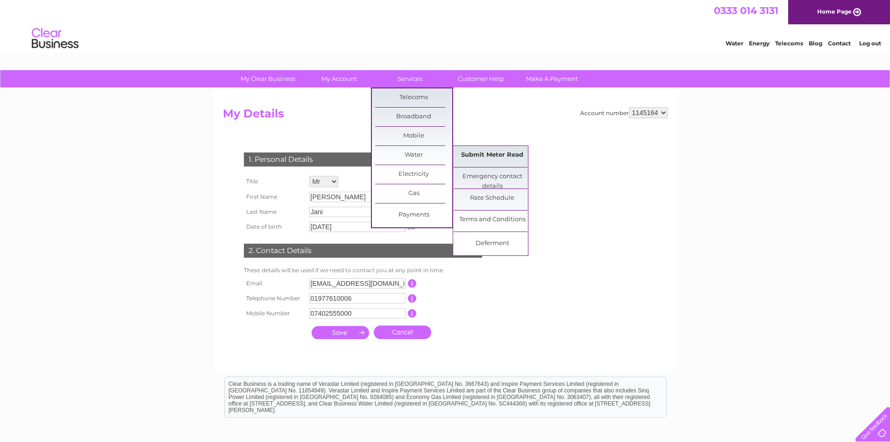  Describe the element at coordinates (274, 212) in the screenshot. I see `th: Last Name` at that location.